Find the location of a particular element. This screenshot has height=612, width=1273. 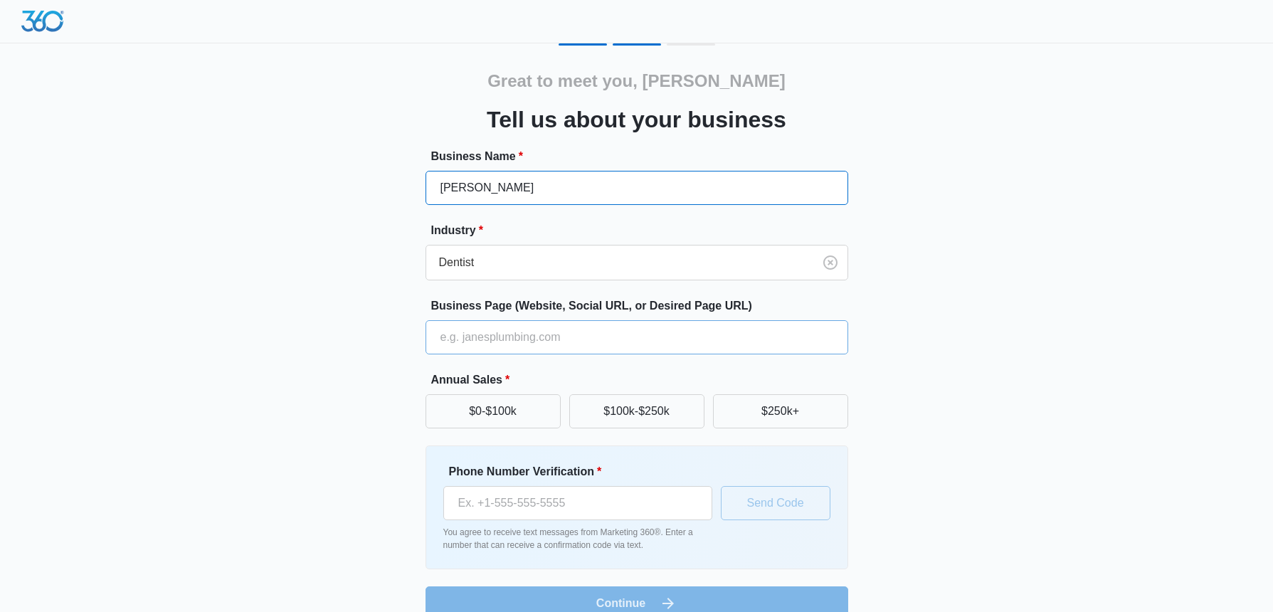

p: You agree to receive text messages from Marketing 360®. Enter a number that can receive a confirm... is located at coordinates (578, 539).